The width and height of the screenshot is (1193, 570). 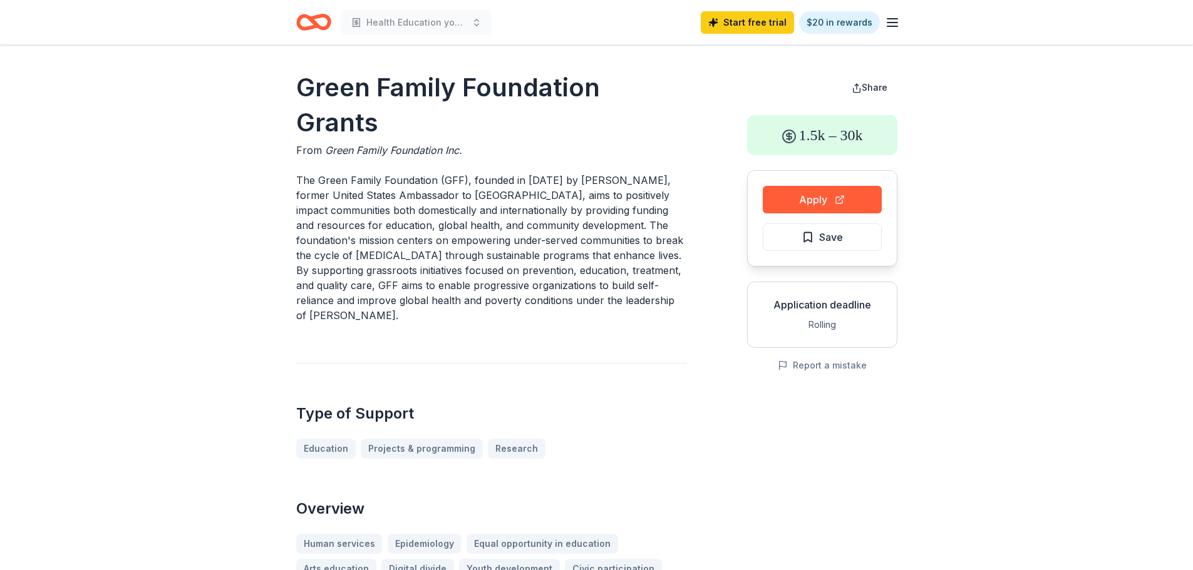 What do you see at coordinates (831, 237) in the screenshot?
I see `span: Save` at bounding box center [831, 237].